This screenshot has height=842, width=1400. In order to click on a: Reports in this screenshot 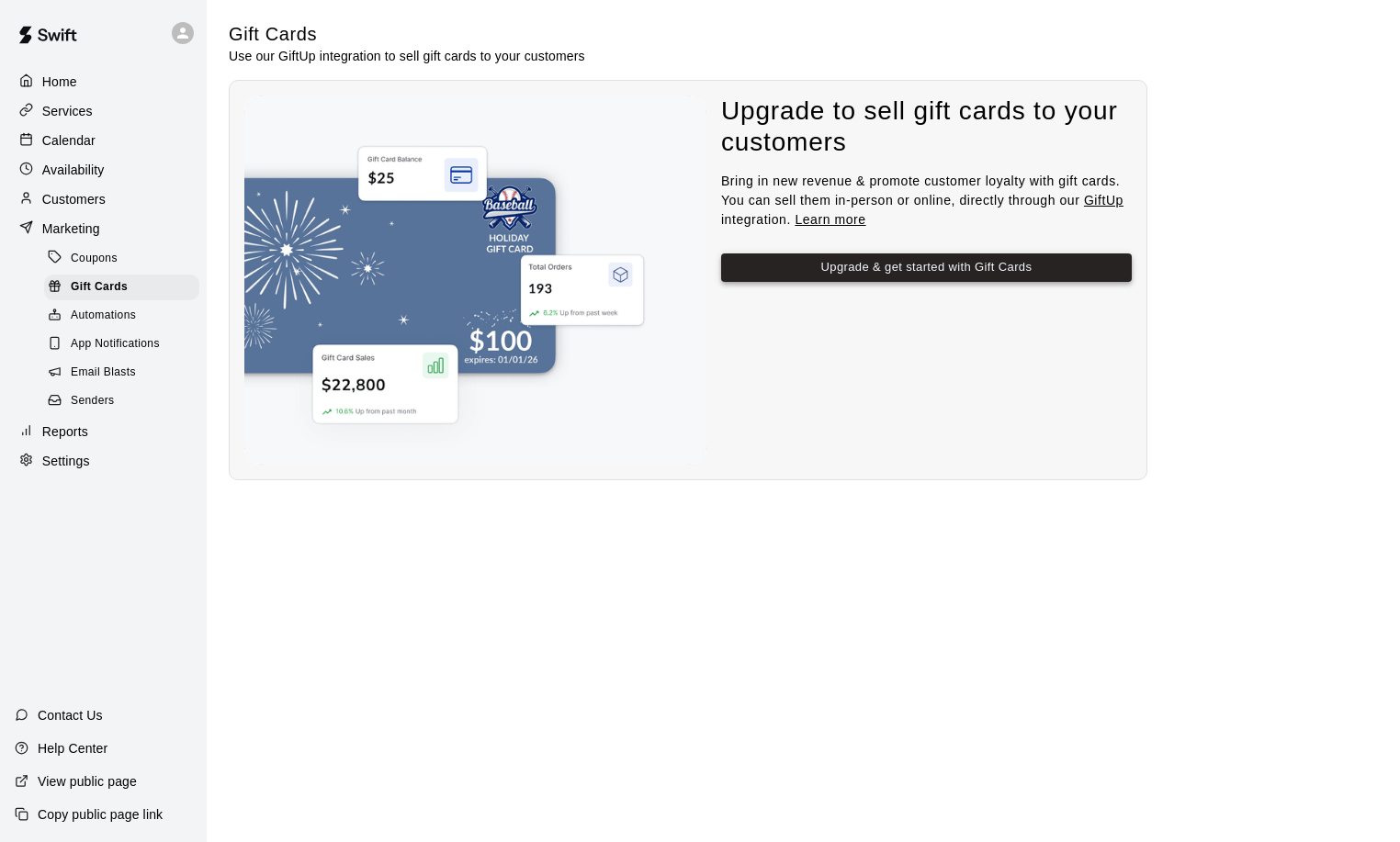, I will do `click(103, 432)`.